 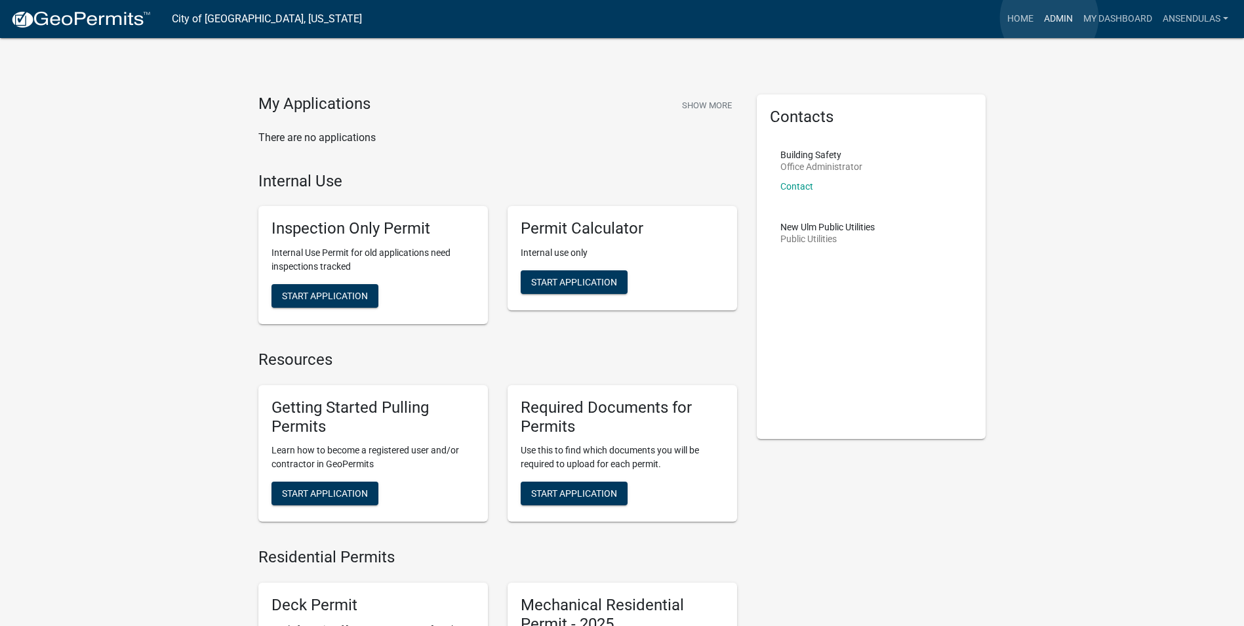 I want to click on p: Building Safety, so click(x=821, y=155).